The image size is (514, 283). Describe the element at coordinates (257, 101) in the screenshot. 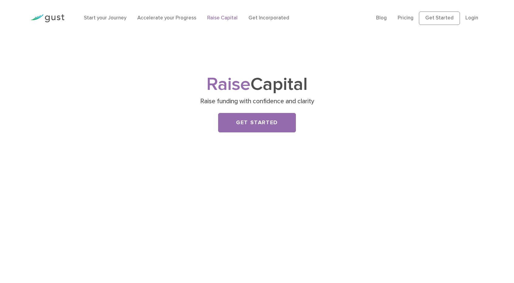

I see `p: Raise funding with confidence and clarity` at that location.